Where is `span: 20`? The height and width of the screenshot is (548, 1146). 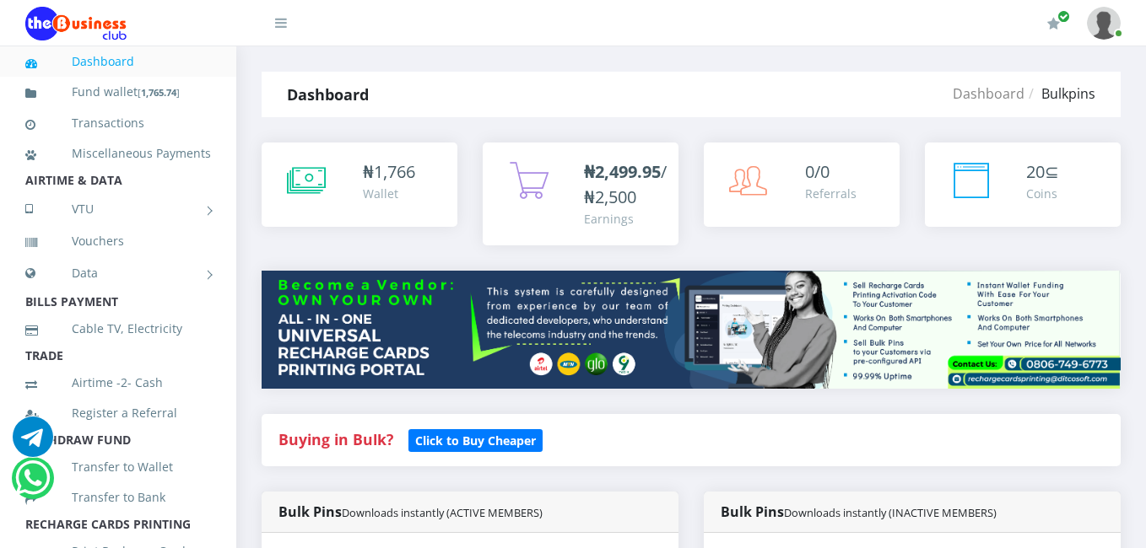 span: 20 is located at coordinates (1035, 171).